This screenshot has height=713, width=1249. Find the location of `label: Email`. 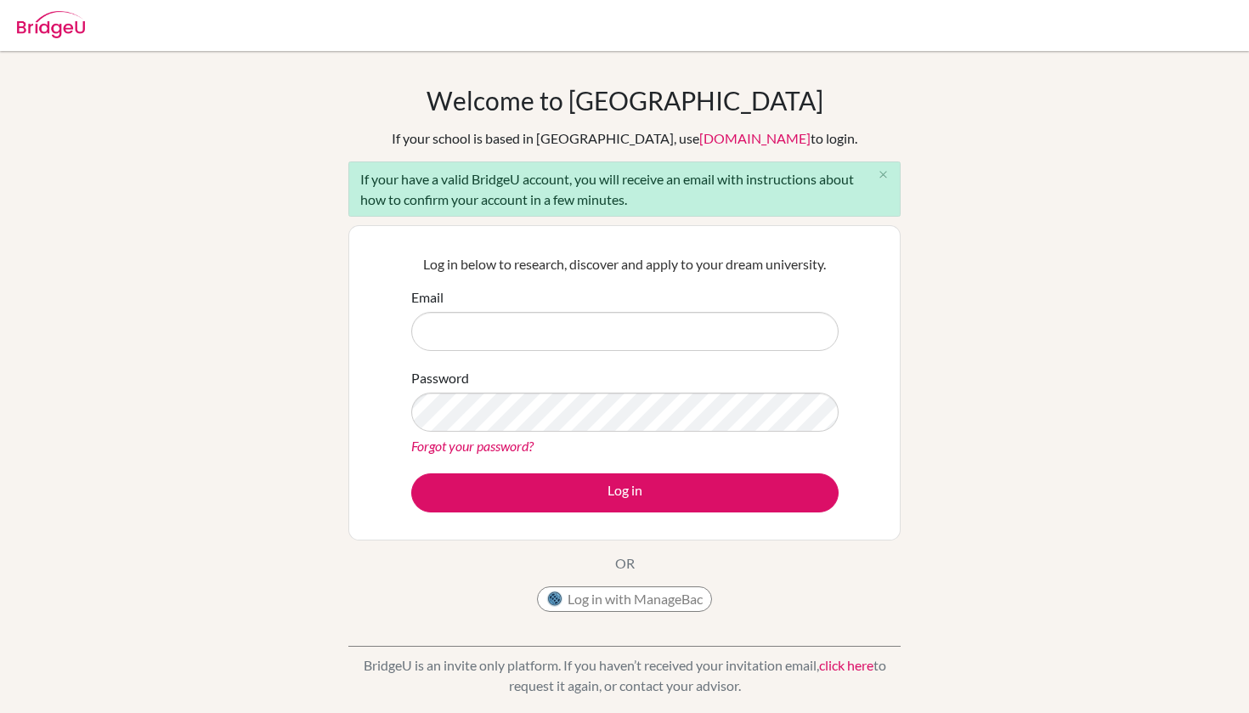

label: Email is located at coordinates (427, 297).